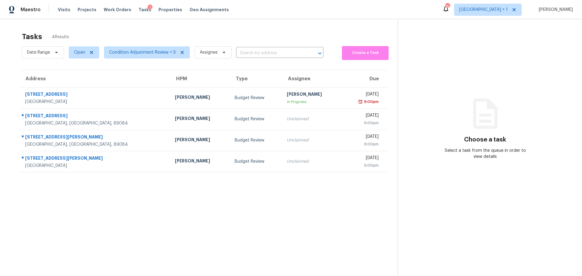 Image resolution: width=582 pixels, height=276 pixels. What do you see at coordinates (150, 8) in the screenshot?
I see `div: 1` at bounding box center [150, 8].